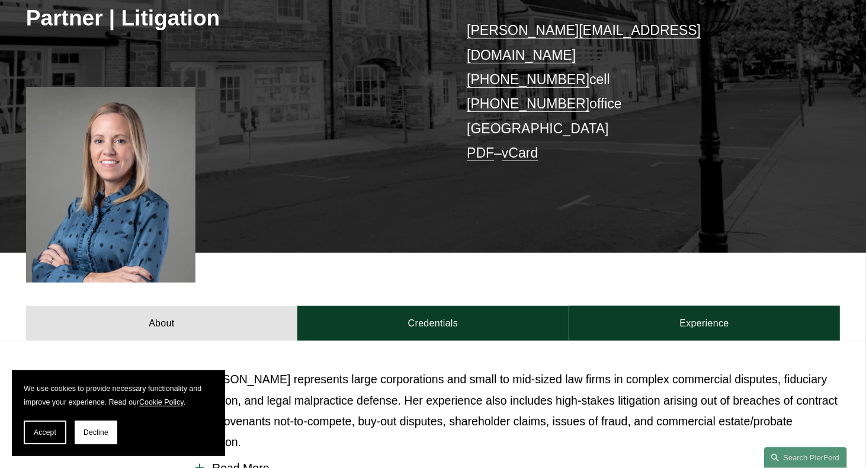 The width and height of the screenshot is (866, 468). I want to click on h3: Partner | Litigation, so click(229, 18).